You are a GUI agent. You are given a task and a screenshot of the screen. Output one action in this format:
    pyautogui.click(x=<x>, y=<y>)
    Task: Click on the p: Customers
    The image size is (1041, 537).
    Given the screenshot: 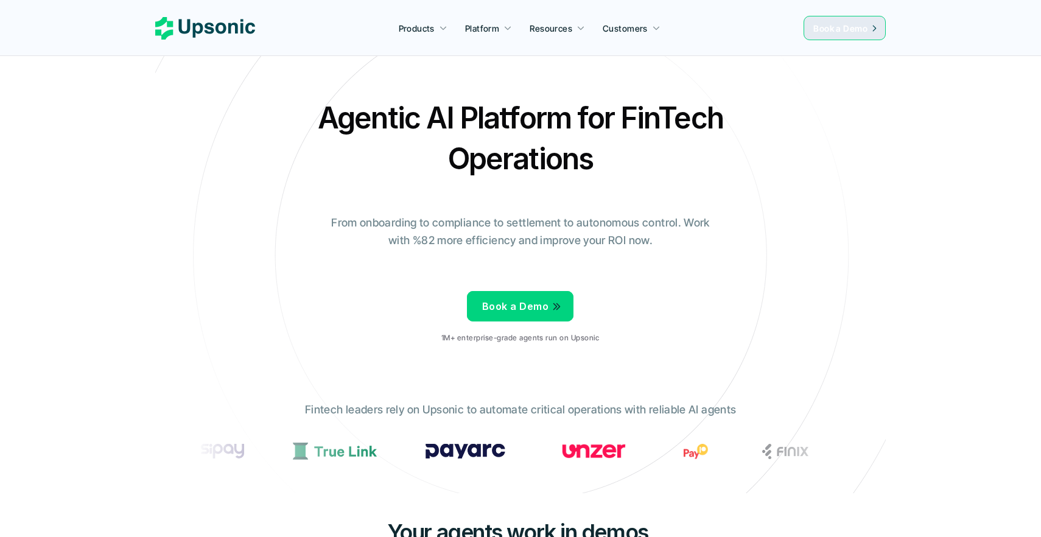 What is the action you would take?
    pyautogui.click(x=625, y=28)
    